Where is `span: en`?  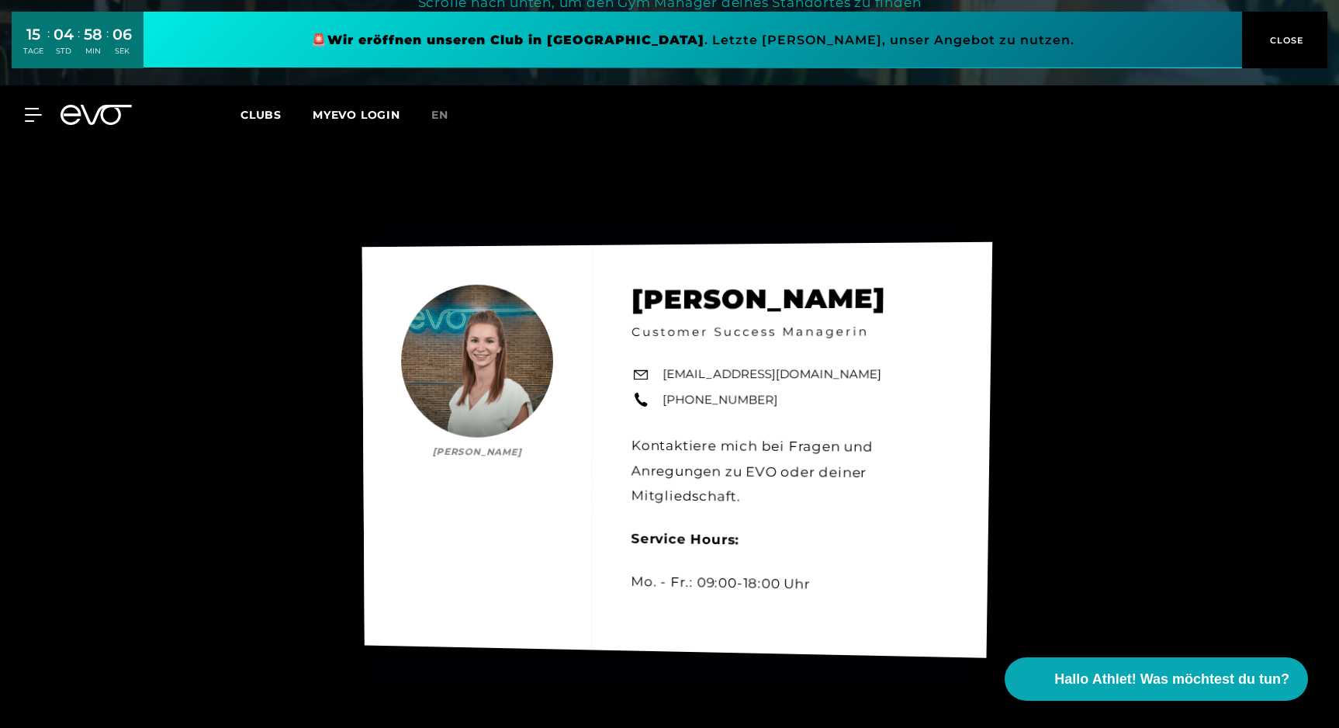 span: en is located at coordinates (440, 115).